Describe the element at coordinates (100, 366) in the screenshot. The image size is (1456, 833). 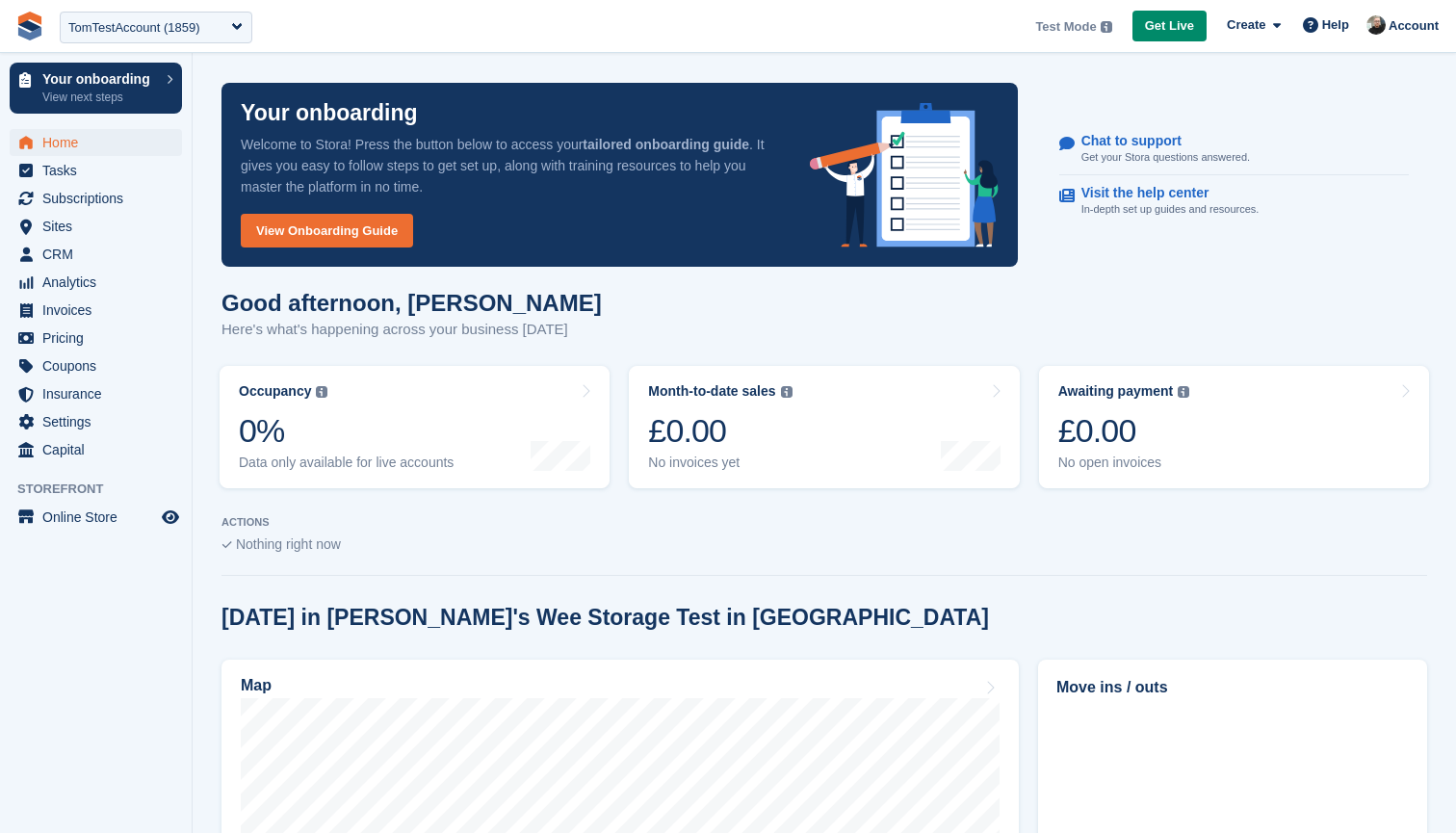
I see `span: Coupons` at that location.